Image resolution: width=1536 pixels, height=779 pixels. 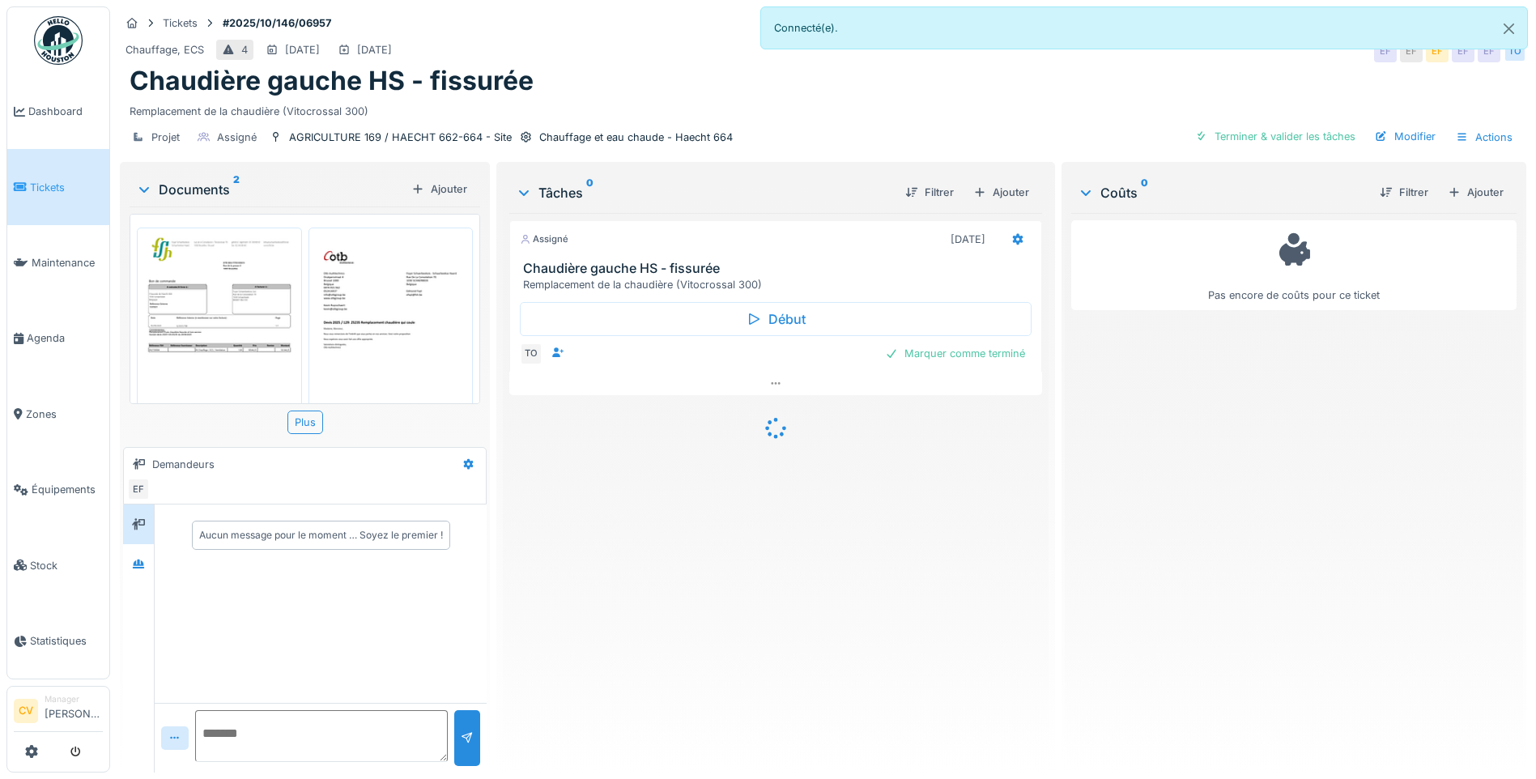 I want to click on div: Tickets, so click(x=180, y=23).